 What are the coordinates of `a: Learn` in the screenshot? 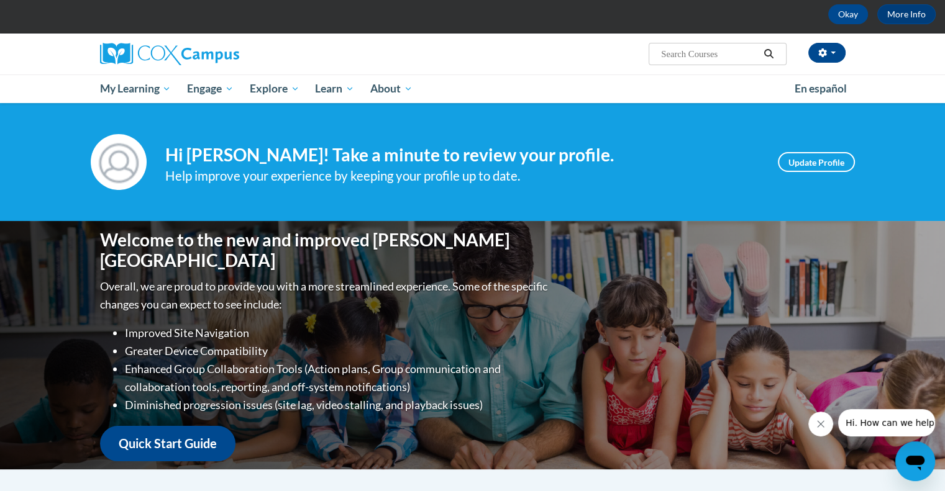 It's located at (334, 89).